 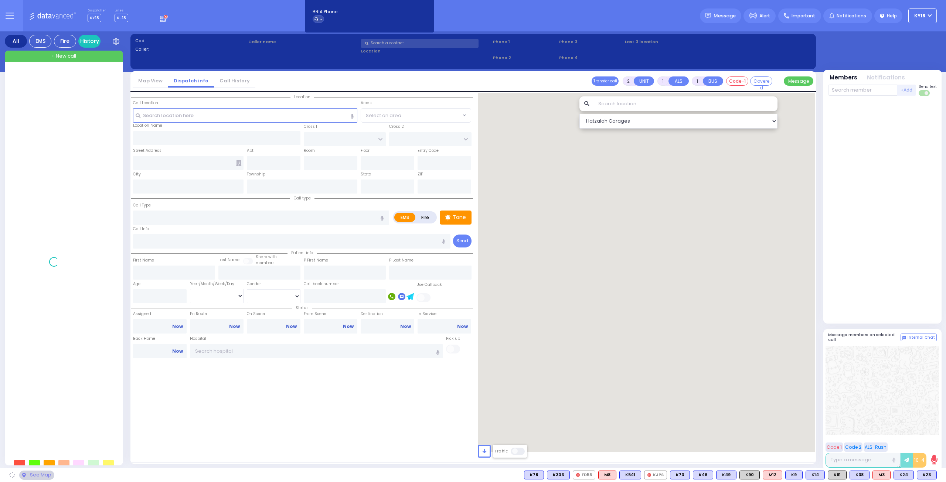 I want to click on label: ZIP, so click(x=420, y=174).